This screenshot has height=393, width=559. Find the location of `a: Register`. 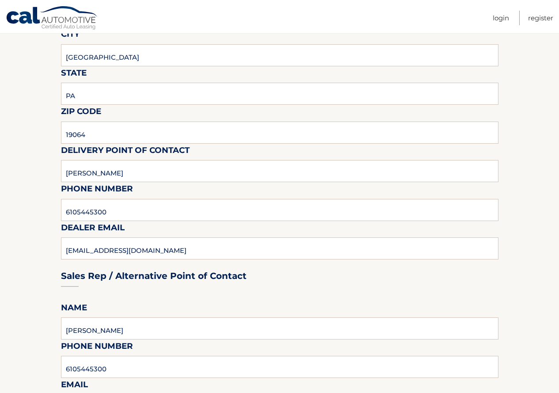

a: Register is located at coordinates (541, 18).